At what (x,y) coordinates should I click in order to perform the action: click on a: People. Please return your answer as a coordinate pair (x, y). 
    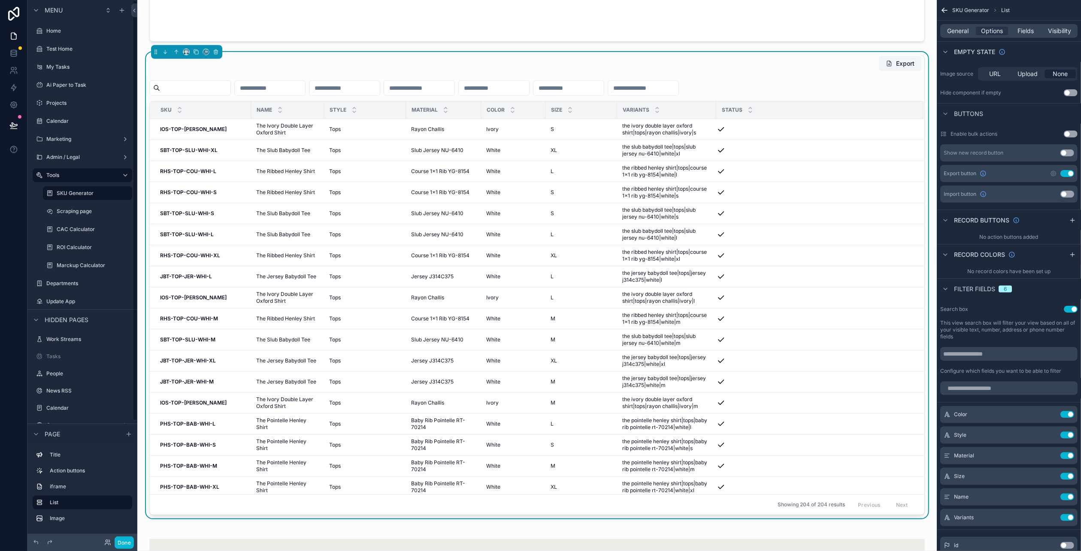
    Looking at the image, I should click on (82, 373).